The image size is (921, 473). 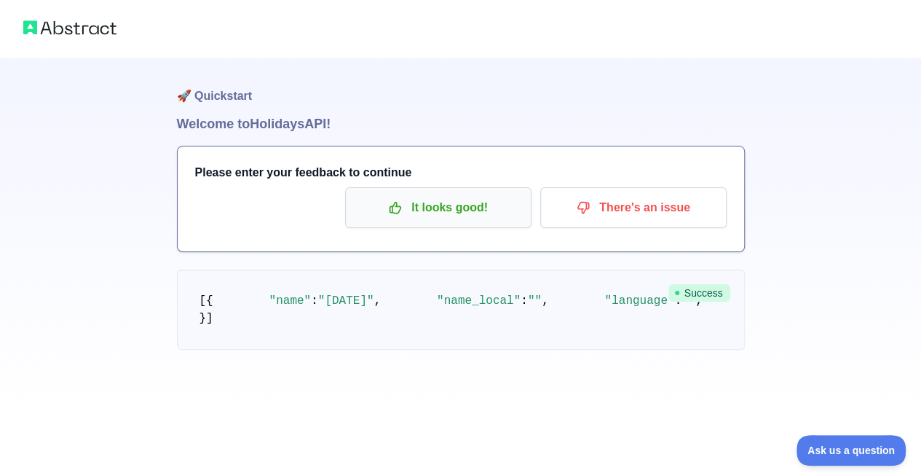 What do you see at coordinates (291, 301) in the screenshot?
I see `span: "name"` at bounding box center [291, 301].